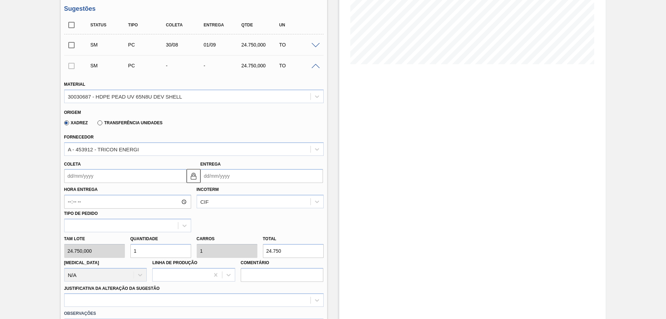 Image resolution: width=666 pixels, height=319 pixels. What do you see at coordinates (125, 96) in the screenshot?
I see `div: 30030687 - HDPE PEAD UV 65N8U DEV SHELL` at bounding box center [125, 96].